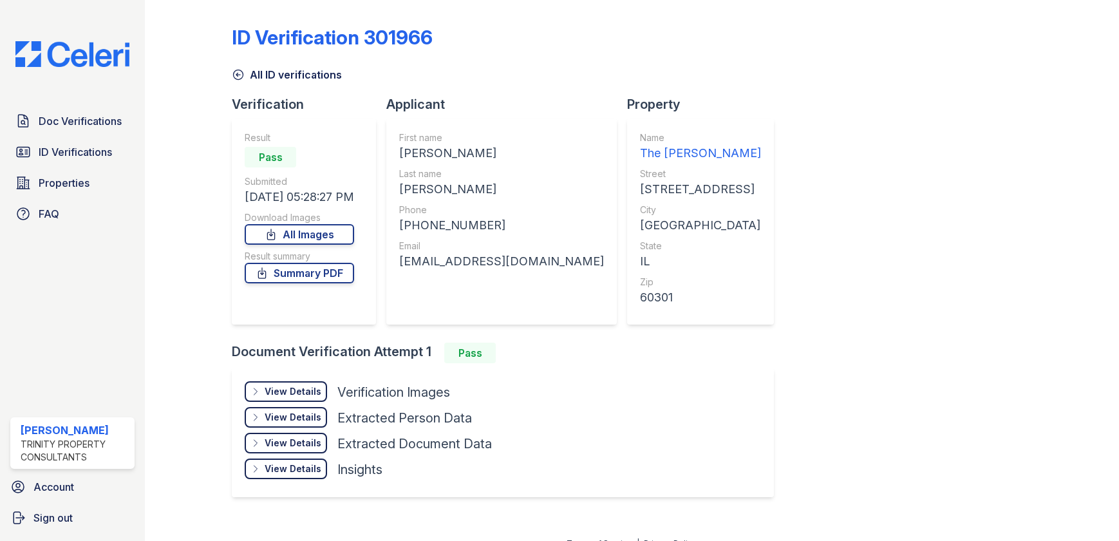 Image resolution: width=1119 pixels, height=541 pixels. Describe the element at coordinates (701, 282) in the screenshot. I see `div: Zip` at that location.